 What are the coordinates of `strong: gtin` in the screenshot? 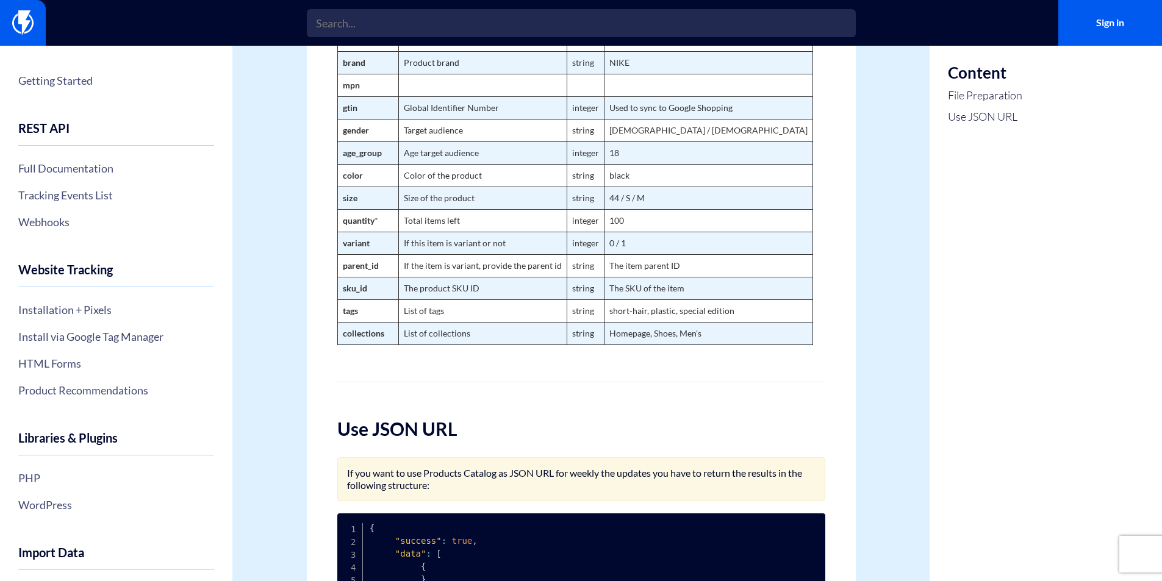 It's located at (350, 107).